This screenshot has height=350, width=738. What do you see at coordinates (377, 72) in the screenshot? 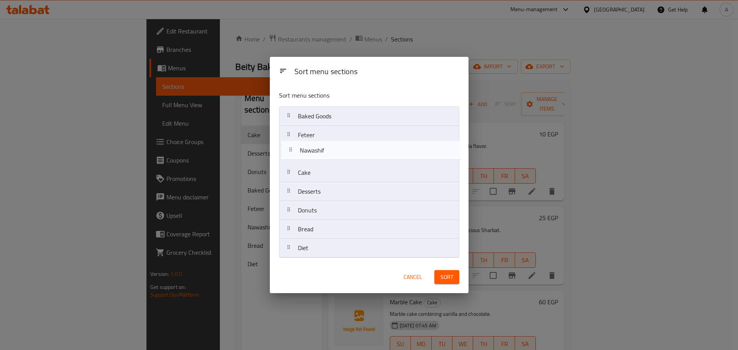
I see `div: Sort menu sections` at bounding box center [377, 72].